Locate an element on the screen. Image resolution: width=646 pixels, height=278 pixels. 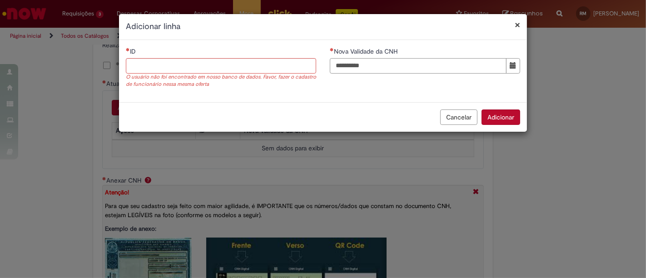
span: ID is located at coordinates (134, 51).